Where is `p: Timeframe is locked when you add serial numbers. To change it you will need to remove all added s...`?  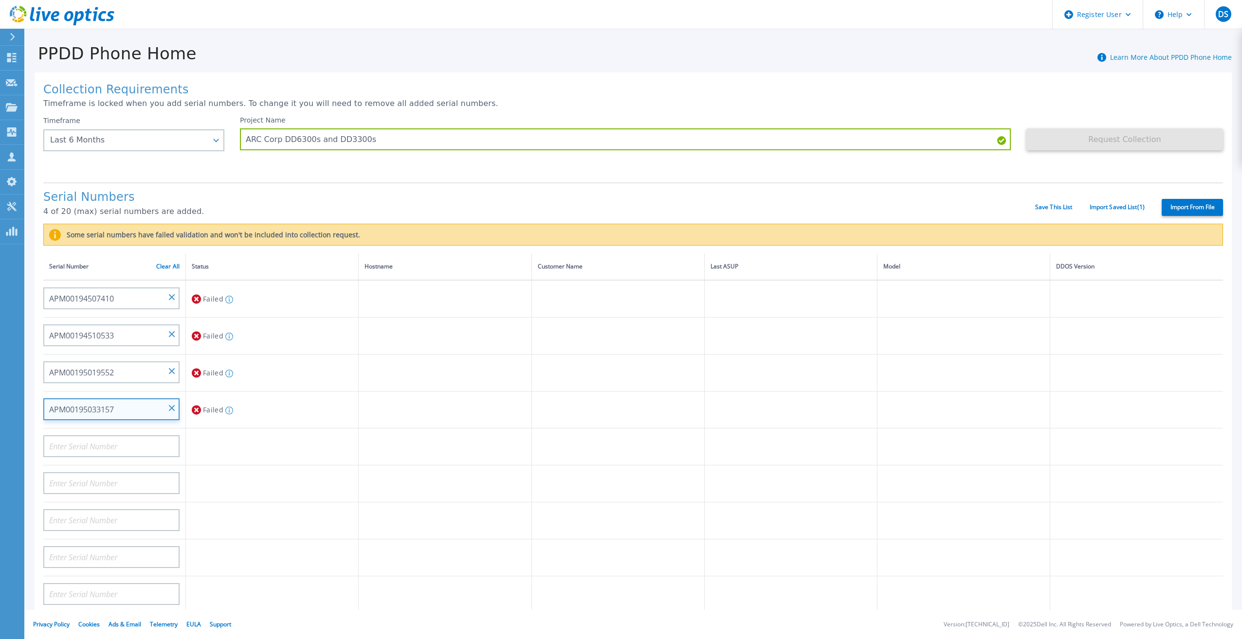 p: Timeframe is locked when you add serial numbers. To change it you will need to remove all added s... is located at coordinates (633, 104).